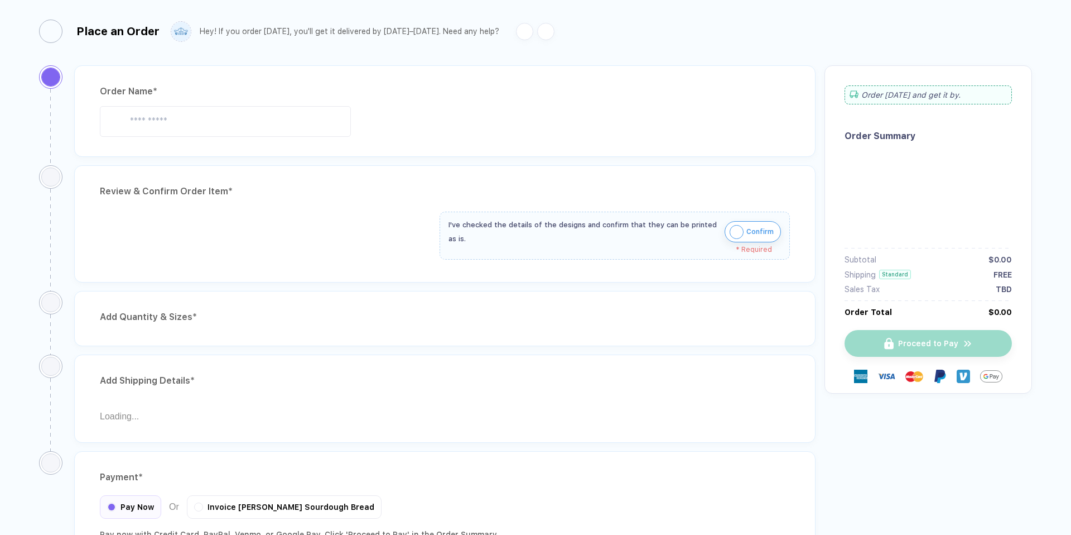 The image size is (1071, 535). I want to click on div: Add Quantity & Sizes, so click(445, 317).